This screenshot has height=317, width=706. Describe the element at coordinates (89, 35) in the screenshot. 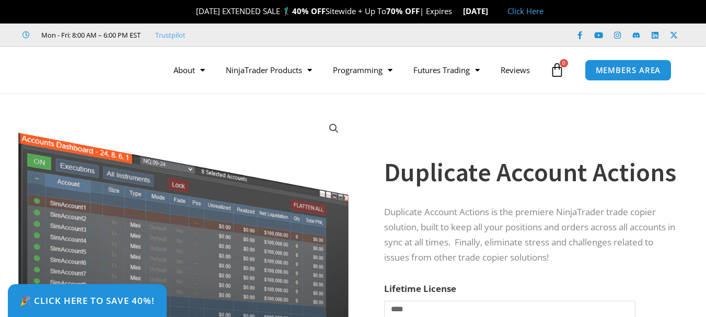

I see `span: Mon - Fri: 8:00 AM – 6:00 PM EST` at that location.